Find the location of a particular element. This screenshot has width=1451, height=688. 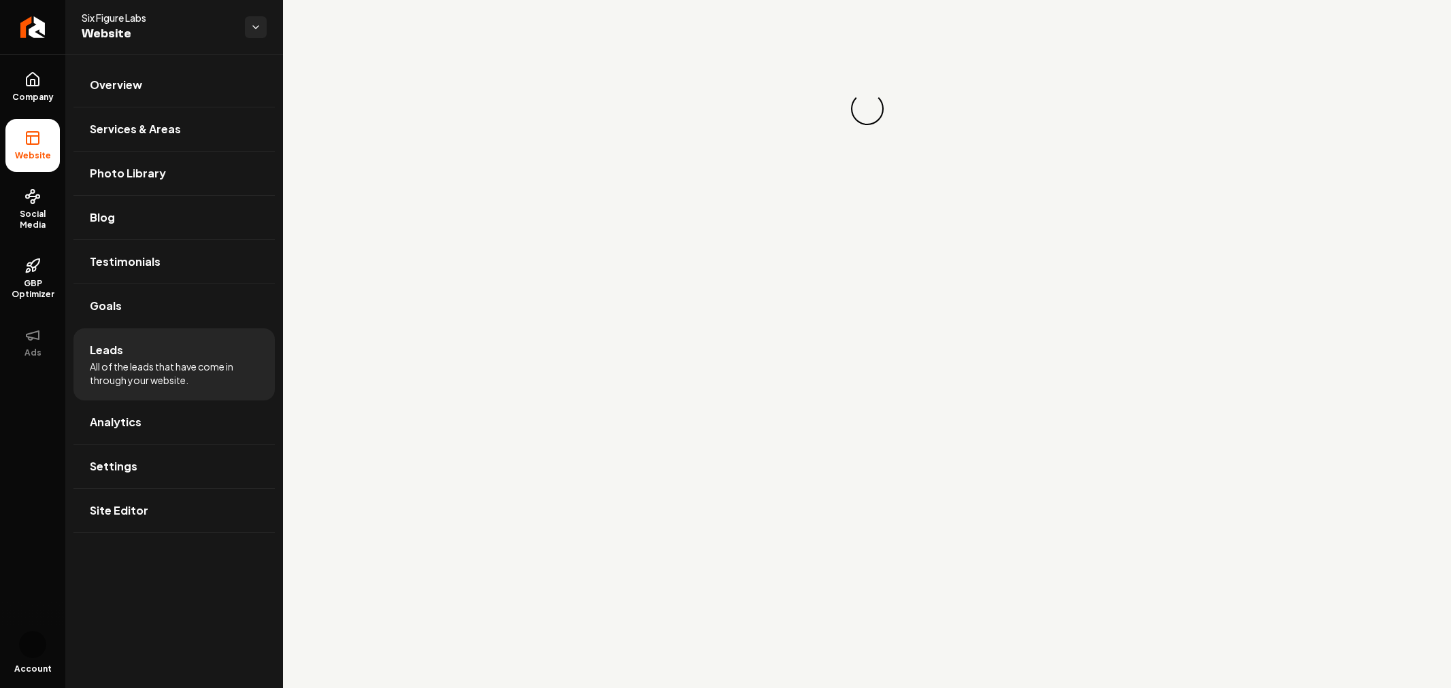

button: Ads is located at coordinates (33, 343).